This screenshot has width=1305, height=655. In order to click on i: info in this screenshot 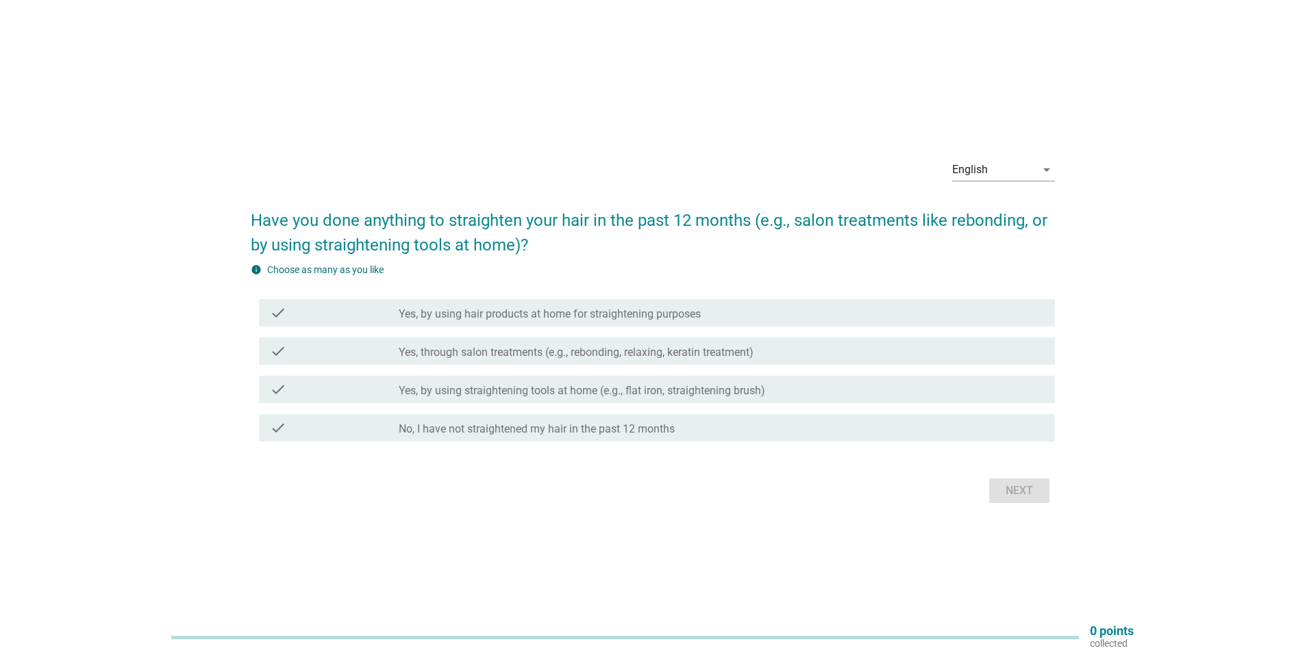, I will do `click(256, 270)`.